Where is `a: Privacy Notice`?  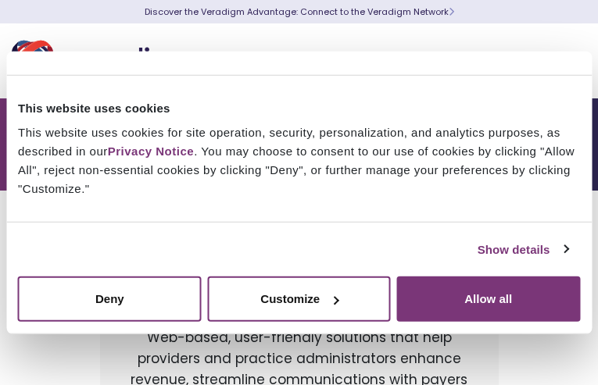
a: Privacy Notice is located at coordinates (151, 151).